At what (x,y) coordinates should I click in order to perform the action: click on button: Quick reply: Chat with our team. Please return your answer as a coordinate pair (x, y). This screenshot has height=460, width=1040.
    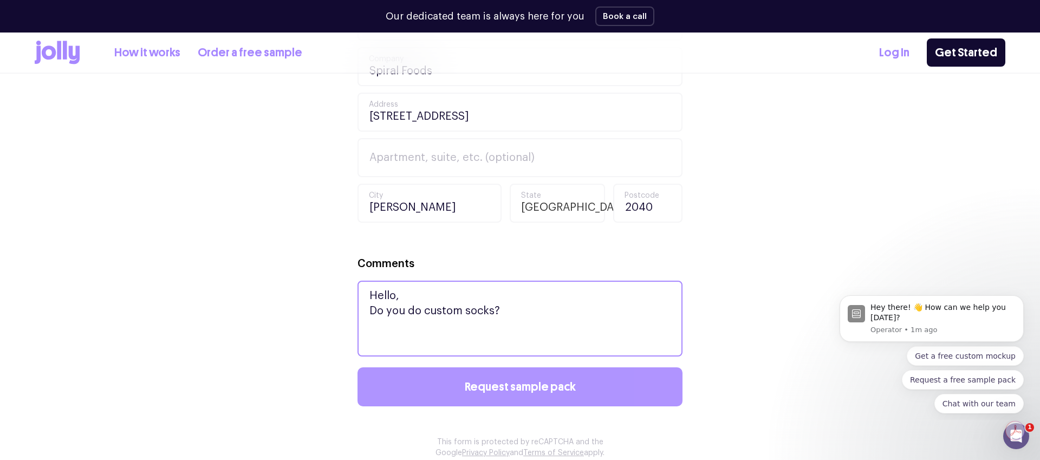
    Looking at the image, I should click on (155, 118).